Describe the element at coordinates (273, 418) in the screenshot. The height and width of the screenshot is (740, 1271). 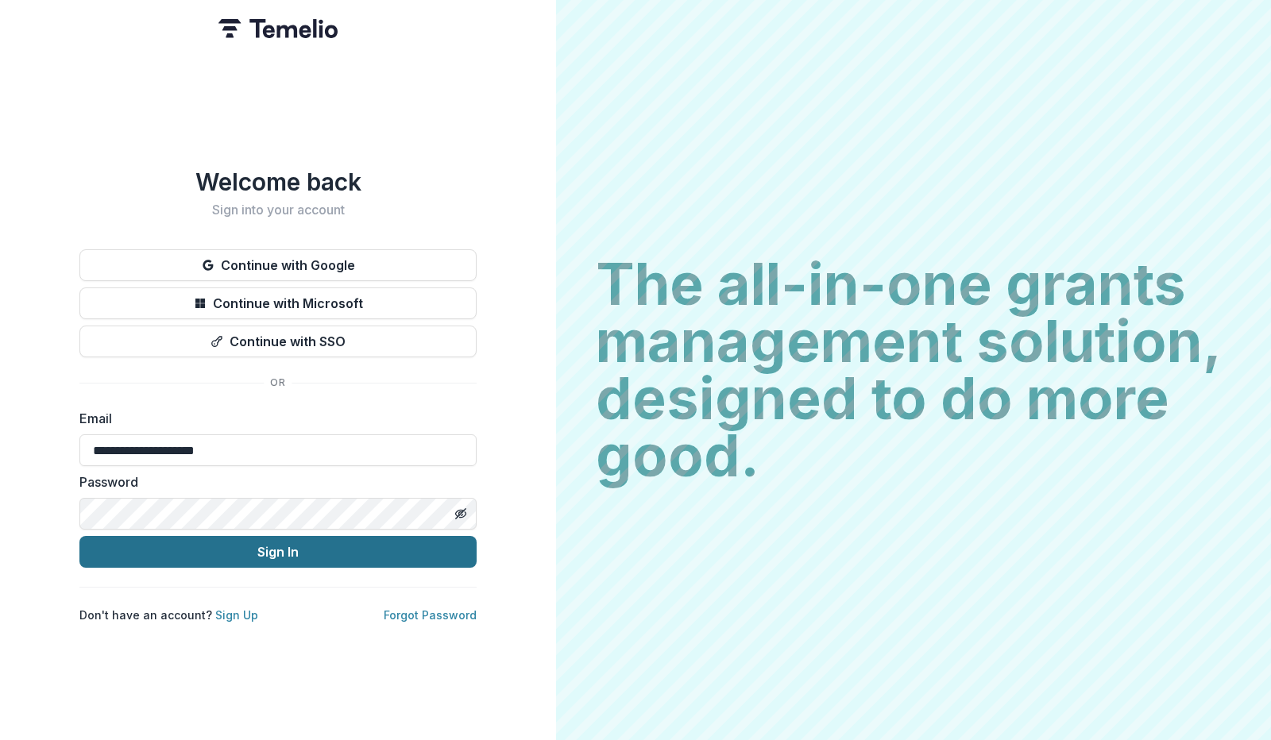
I see `label: Email` at that location.